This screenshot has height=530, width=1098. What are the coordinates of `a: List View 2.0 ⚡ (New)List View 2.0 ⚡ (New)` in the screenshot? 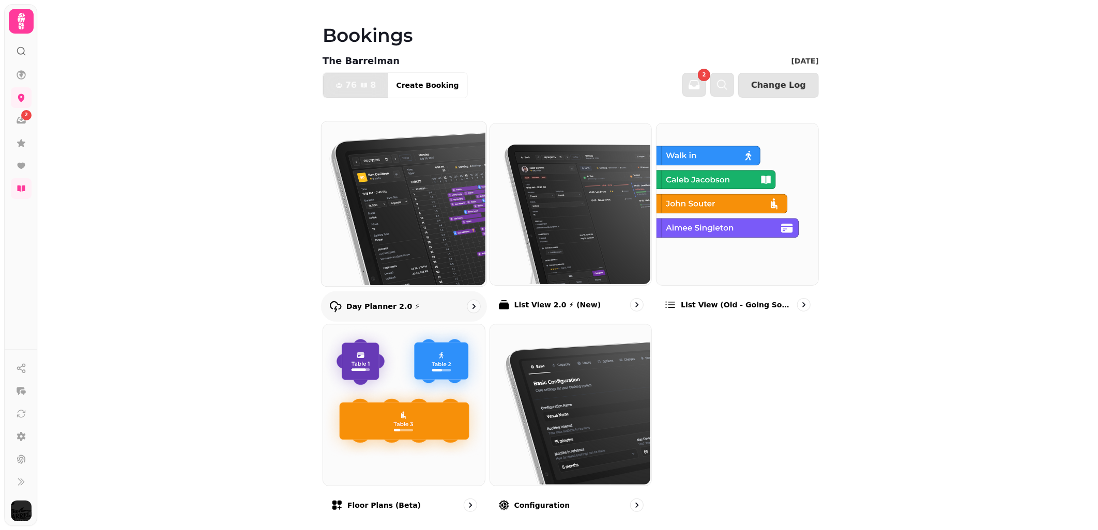 It's located at (571, 221).